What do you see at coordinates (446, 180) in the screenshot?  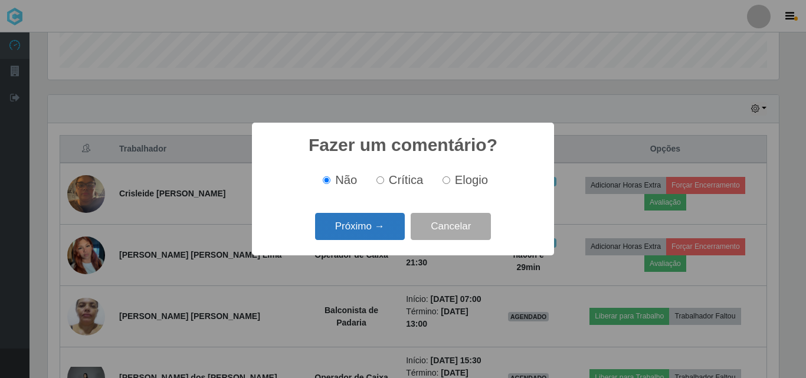 I see `input: Elogio` at bounding box center [446, 180].